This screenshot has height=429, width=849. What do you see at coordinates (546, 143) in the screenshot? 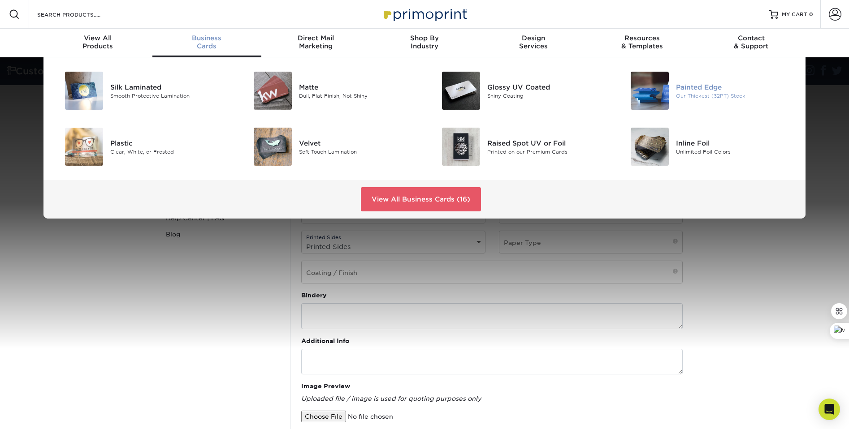
I see `div: Raised Spot UV or Foil` at bounding box center [546, 143].